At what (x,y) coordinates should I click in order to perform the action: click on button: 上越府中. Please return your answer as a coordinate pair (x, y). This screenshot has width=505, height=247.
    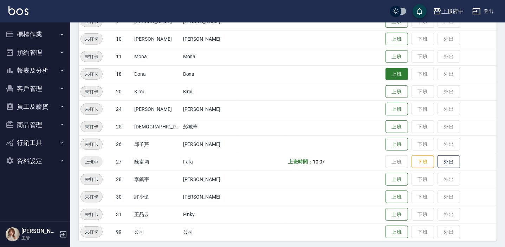
    Looking at the image, I should click on (448, 11).